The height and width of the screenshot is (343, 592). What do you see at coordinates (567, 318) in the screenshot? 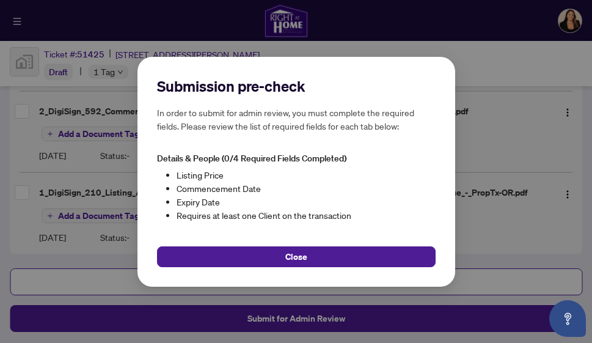
I see `button: Open asap` at bounding box center [567, 318].